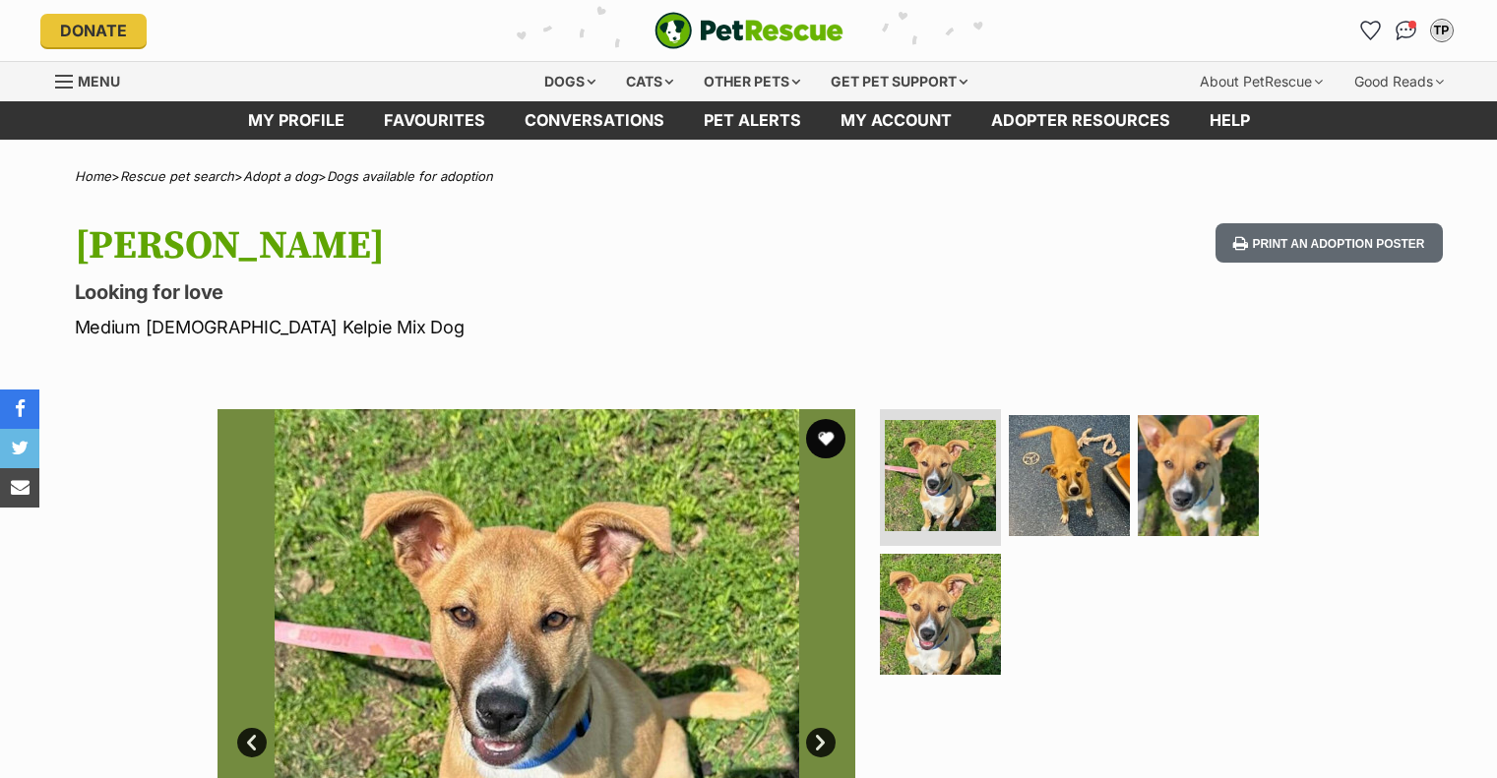 This screenshot has height=778, width=1497. I want to click on div: About PetRescue, so click(1261, 82).